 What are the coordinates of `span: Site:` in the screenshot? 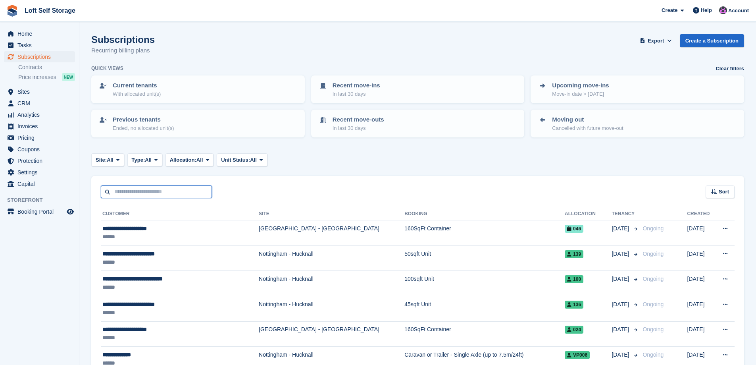 It's located at (101, 160).